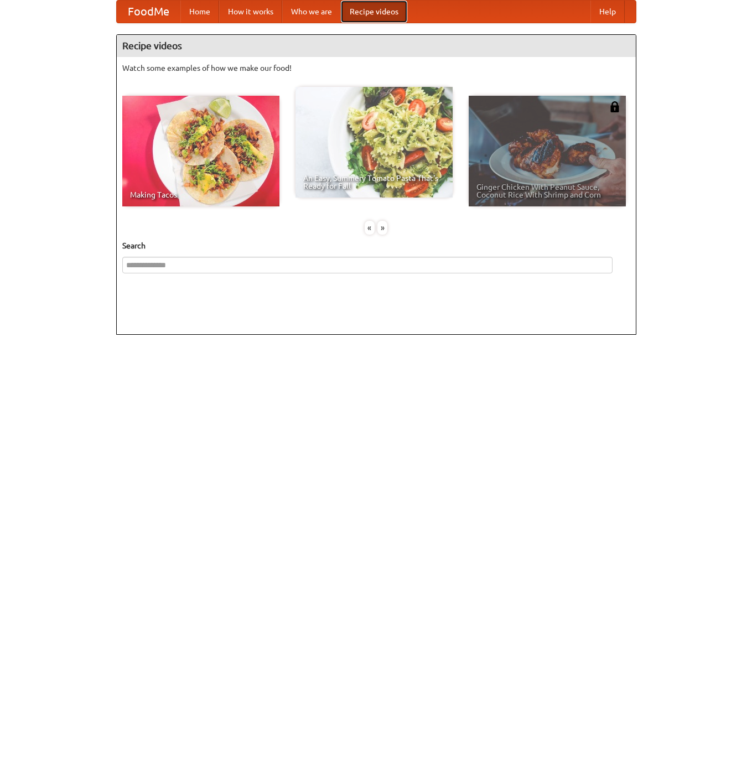 This screenshot has height=783, width=752. Describe the element at coordinates (608, 12) in the screenshot. I see `a: Help` at that location.